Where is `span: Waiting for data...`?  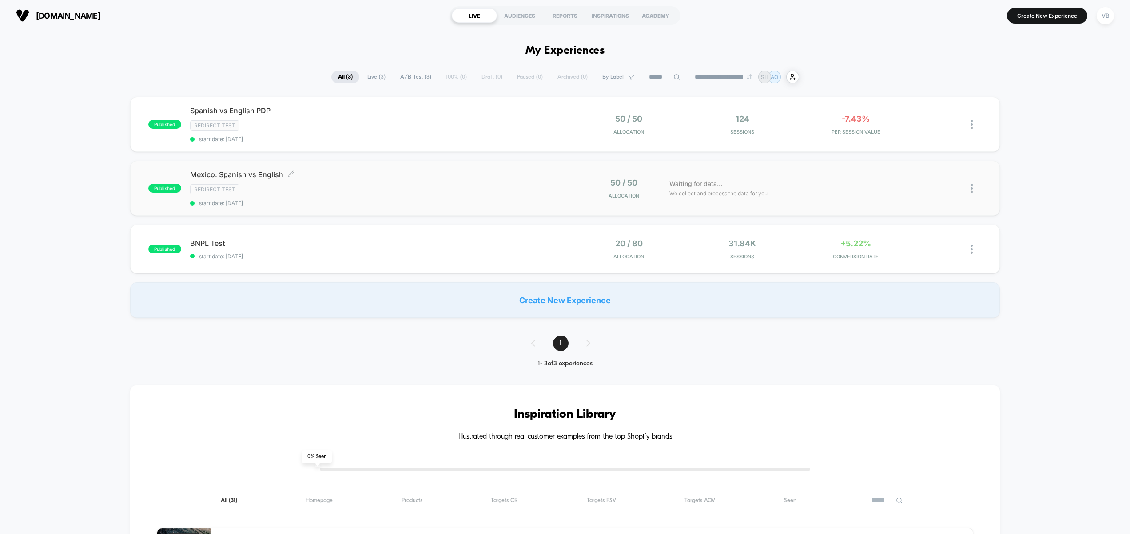
span: Waiting for data... is located at coordinates (696, 184).